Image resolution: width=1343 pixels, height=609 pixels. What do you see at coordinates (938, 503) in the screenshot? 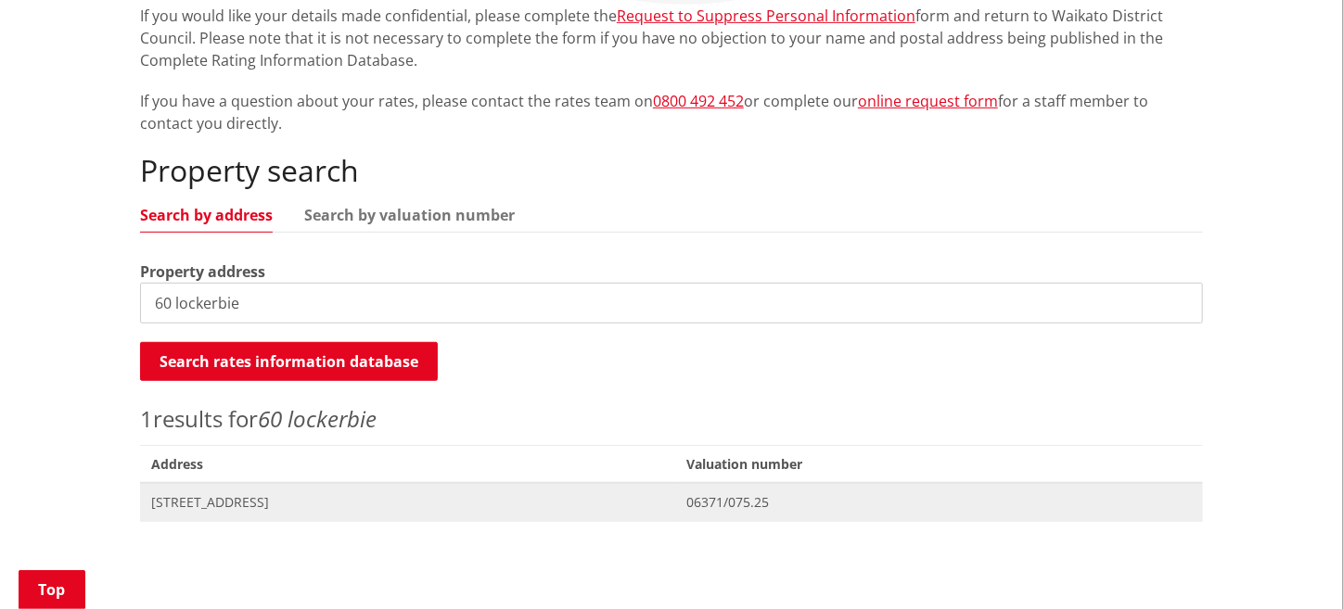
I see `span: 06371/075.25` at bounding box center [938, 503].